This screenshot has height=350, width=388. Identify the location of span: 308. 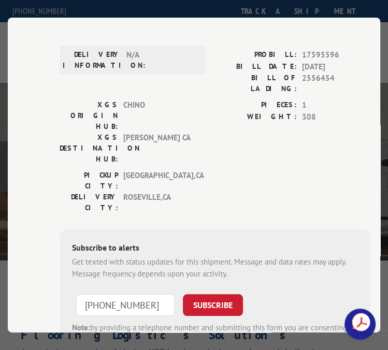
(336, 117).